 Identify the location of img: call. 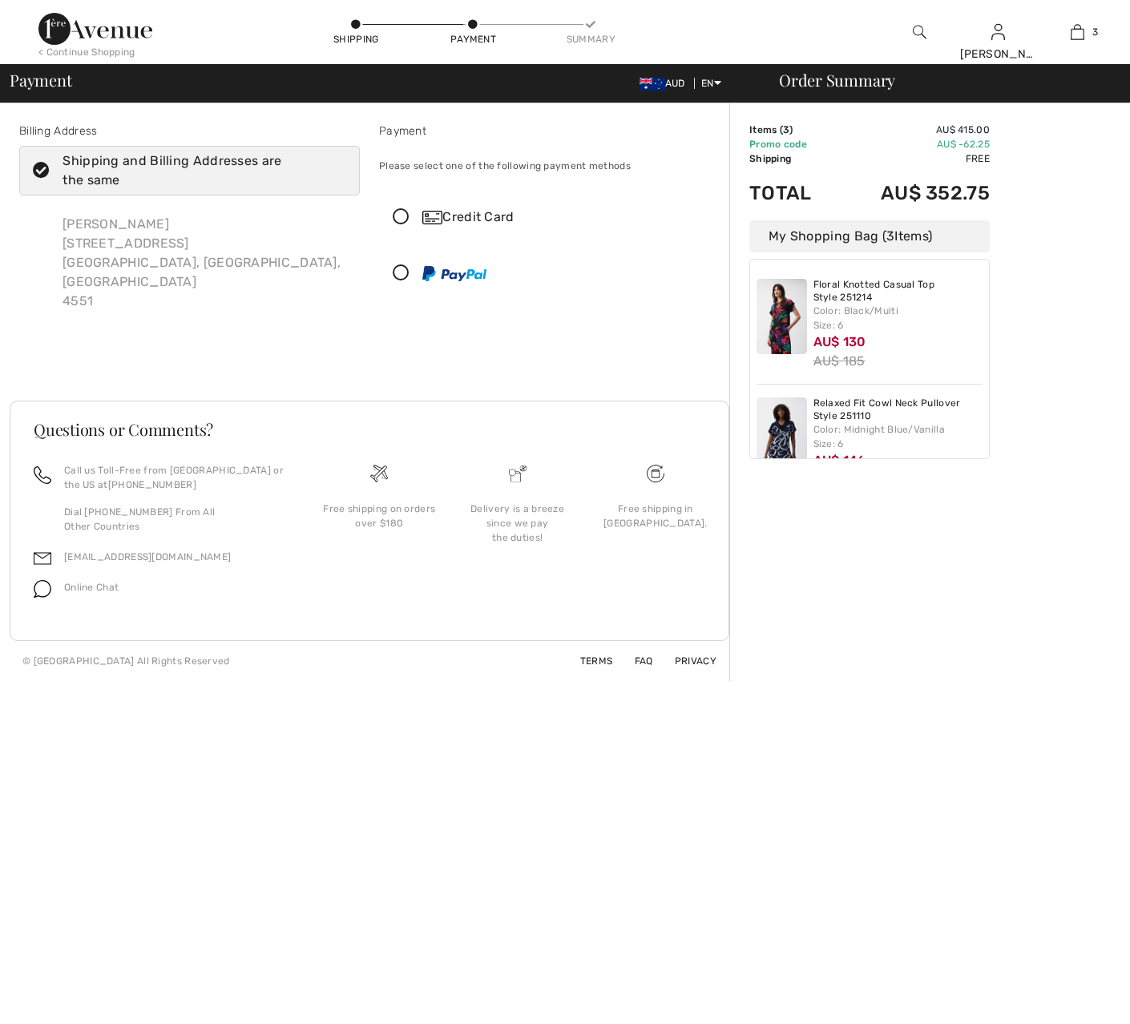
(42, 475).